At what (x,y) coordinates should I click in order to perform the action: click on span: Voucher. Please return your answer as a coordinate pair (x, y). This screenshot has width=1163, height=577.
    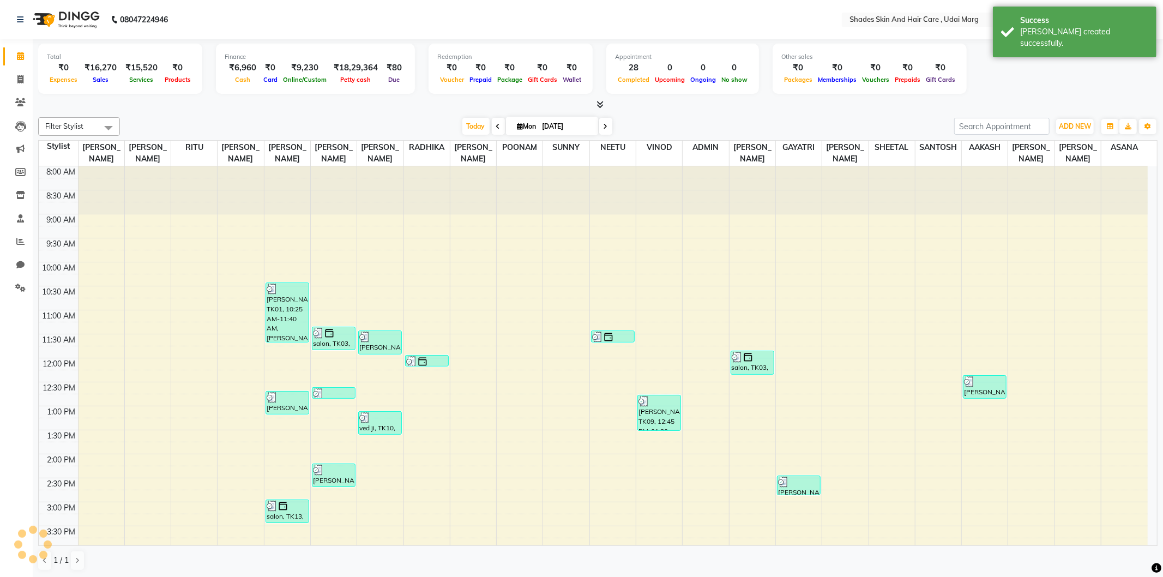
    Looking at the image, I should click on (452, 80).